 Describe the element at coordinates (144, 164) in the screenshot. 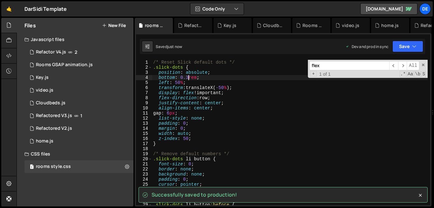

I see `div: 21` at that location.